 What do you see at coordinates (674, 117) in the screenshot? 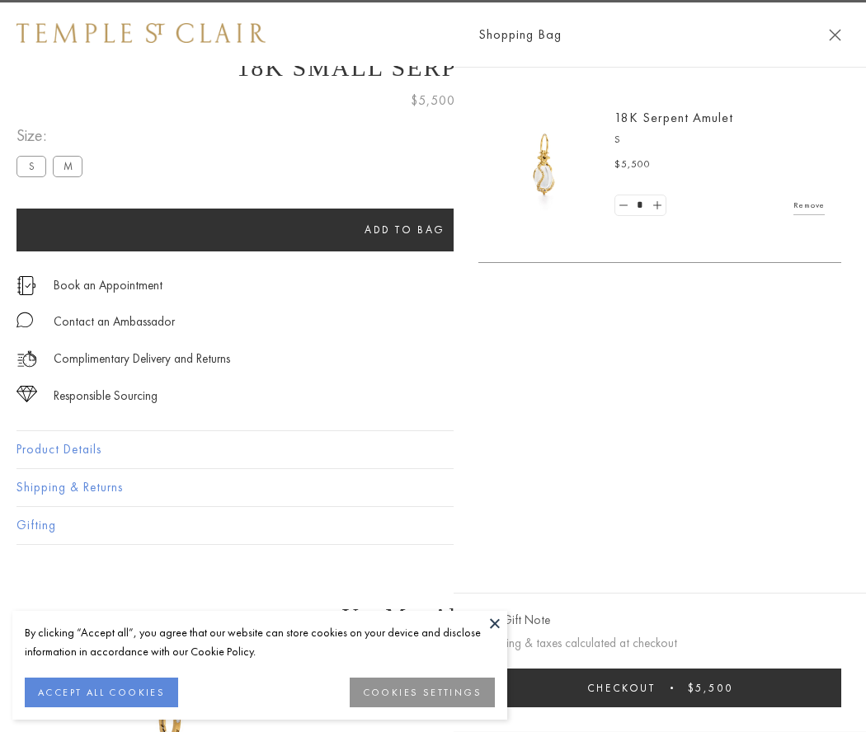
I see `a: 18K Serpent Amulet` at bounding box center [674, 117].